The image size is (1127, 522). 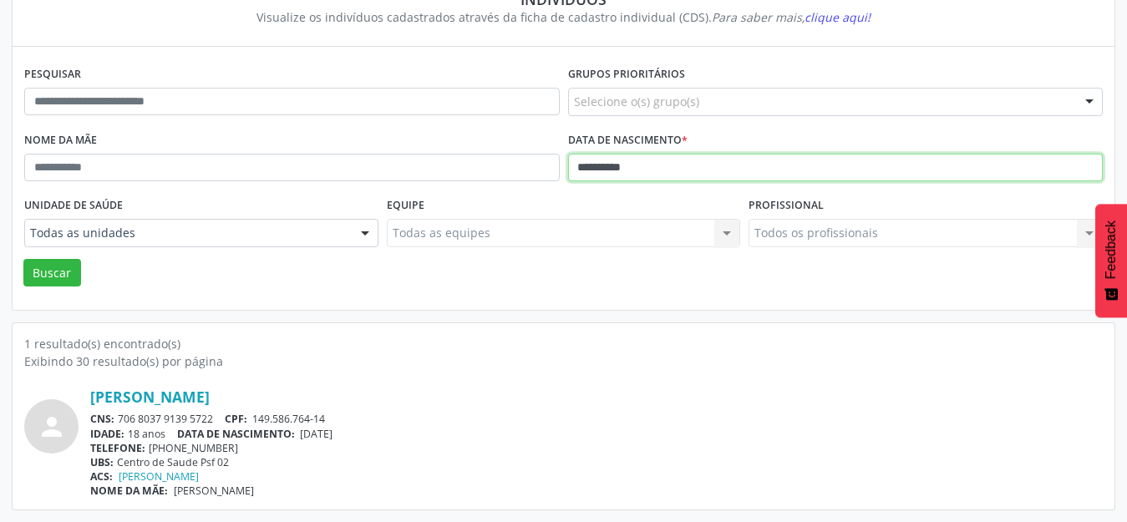 What do you see at coordinates (60, 140) in the screenshot?
I see `label: Nome da mãe` at bounding box center [60, 140].